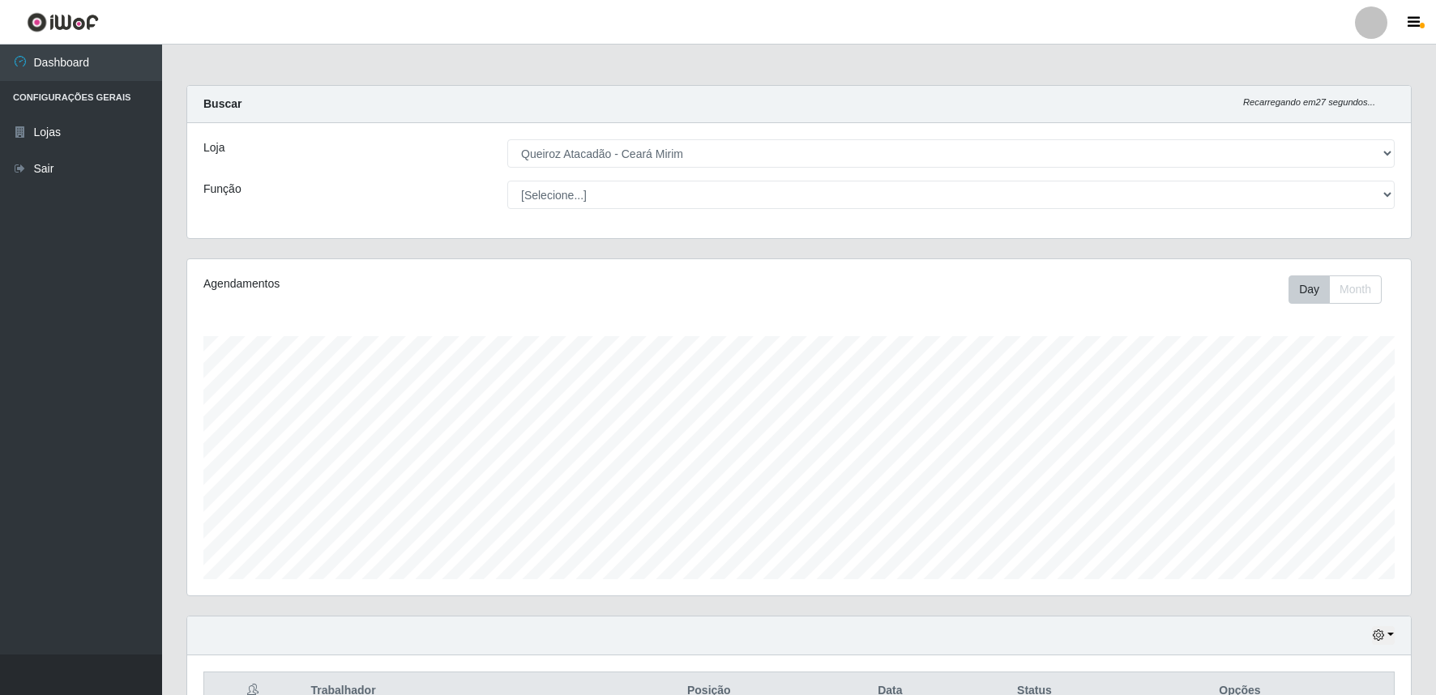 The width and height of the screenshot is (1436, 695). Describe the element at coordinates (1341, 289) in the screenshot. I see `div: Toolbar with button groups` at that location.